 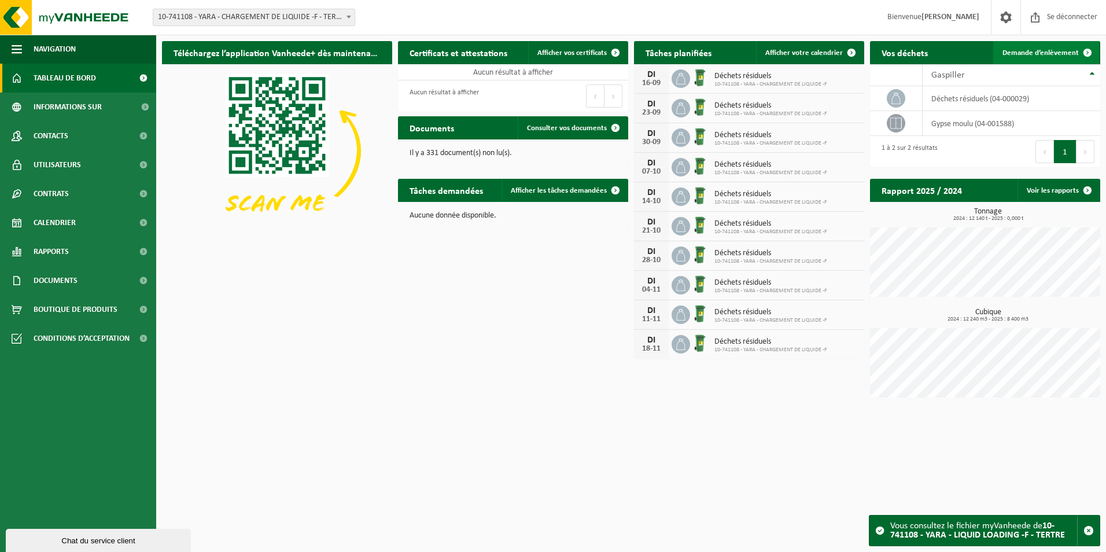 What do you see at coordinates (905, 52) in the screenshot?
I see `h2: Vos déchets` at bounding box center [905, 52].